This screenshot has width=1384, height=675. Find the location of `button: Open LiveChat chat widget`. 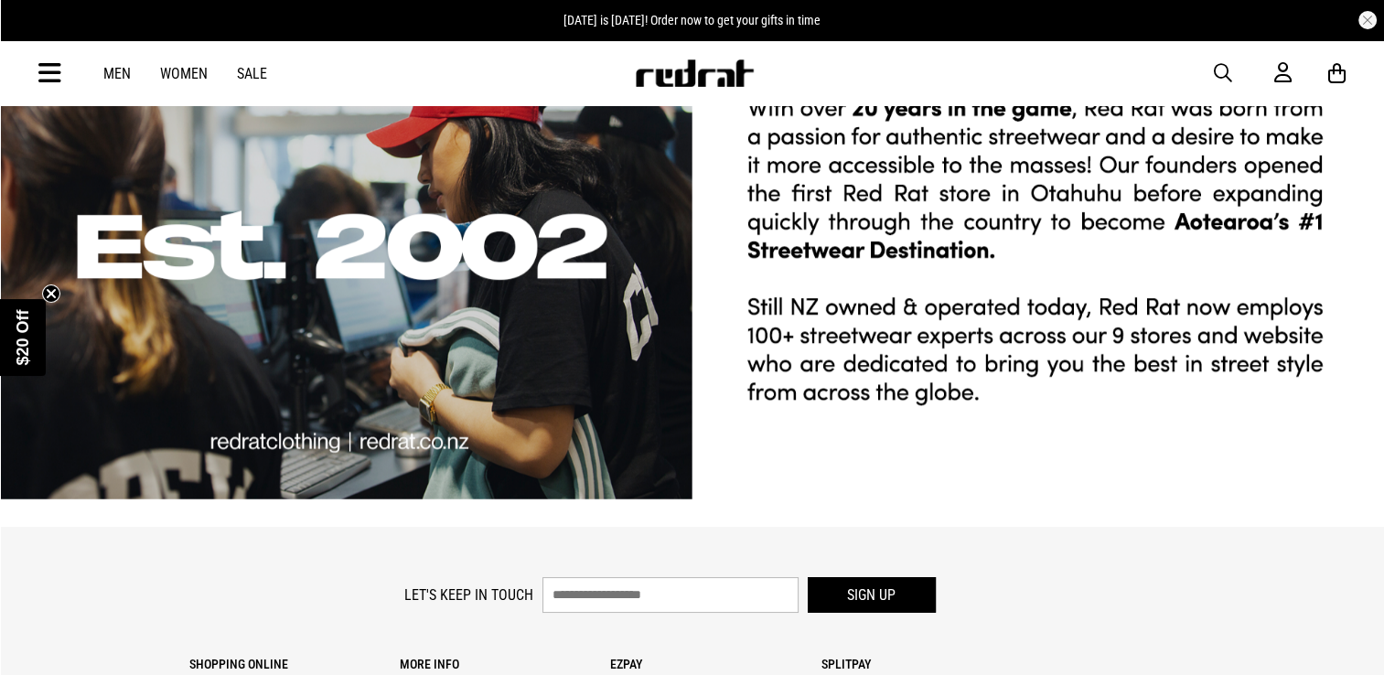

button: Open LiveChat chat widget is located at coordinates (42, 35).